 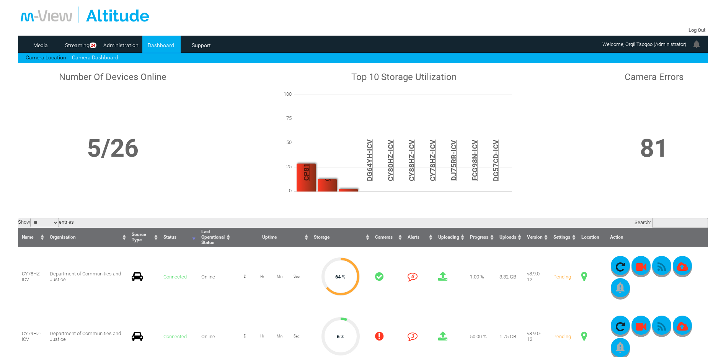 I want to click on span: 1.00 %, so click(x=477, y=276).